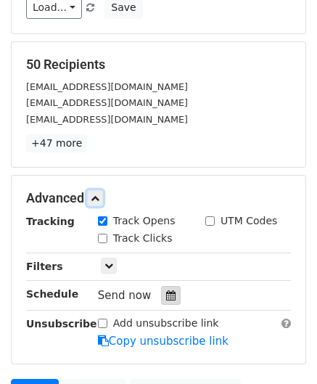  Describe the element at coordinates (143, 238) in the screenshot. I see `label: Track Clicks` at that location.